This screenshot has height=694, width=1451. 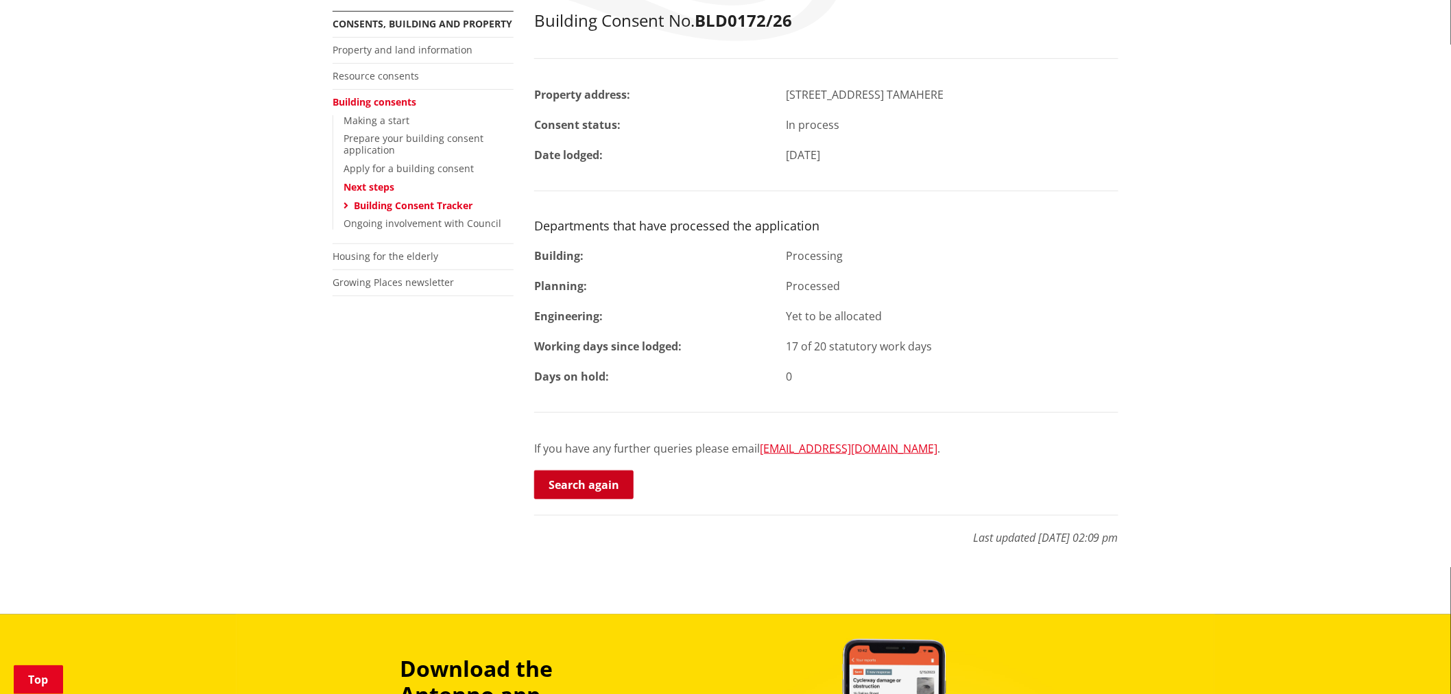 I want to click on h2: Building Consent No., so click(x=827, y=21).